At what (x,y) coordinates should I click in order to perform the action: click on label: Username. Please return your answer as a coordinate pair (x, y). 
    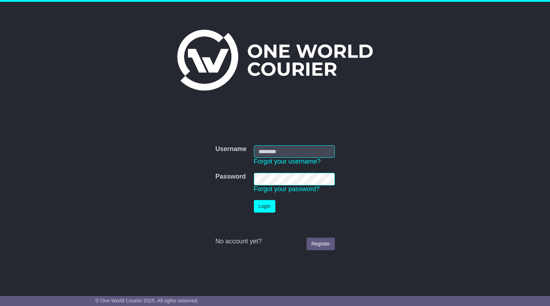
    Looking at the image, I should click on (231, 149).